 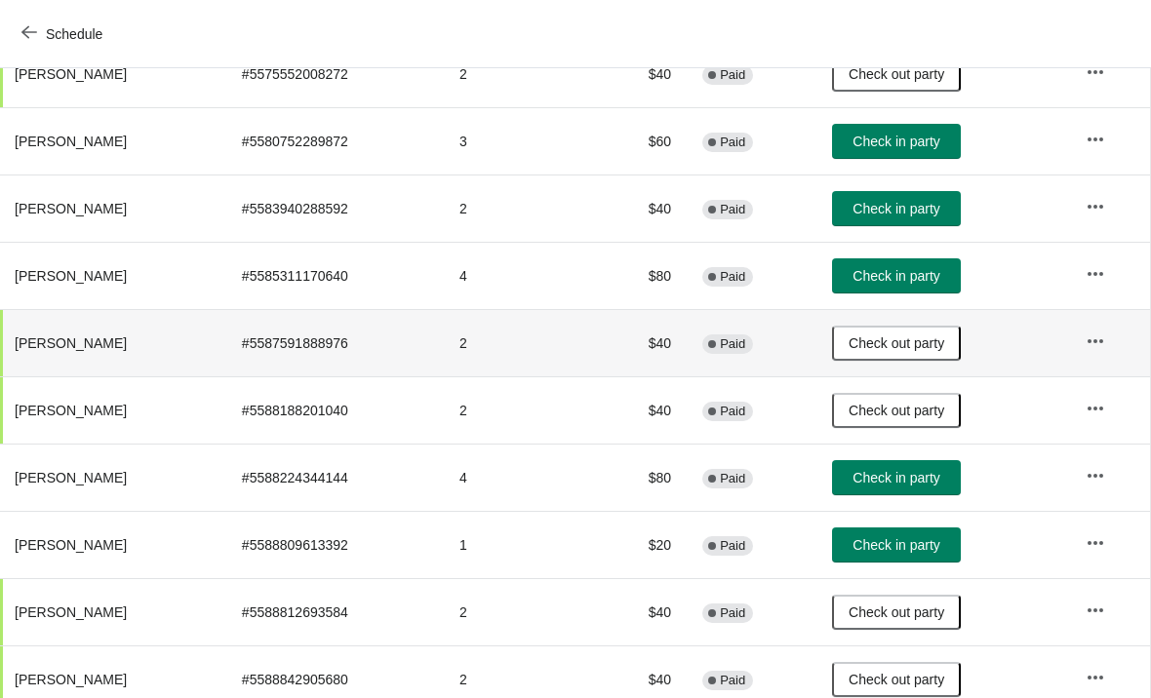 I want to click on button: Schedule, so click(x=63, y=34).